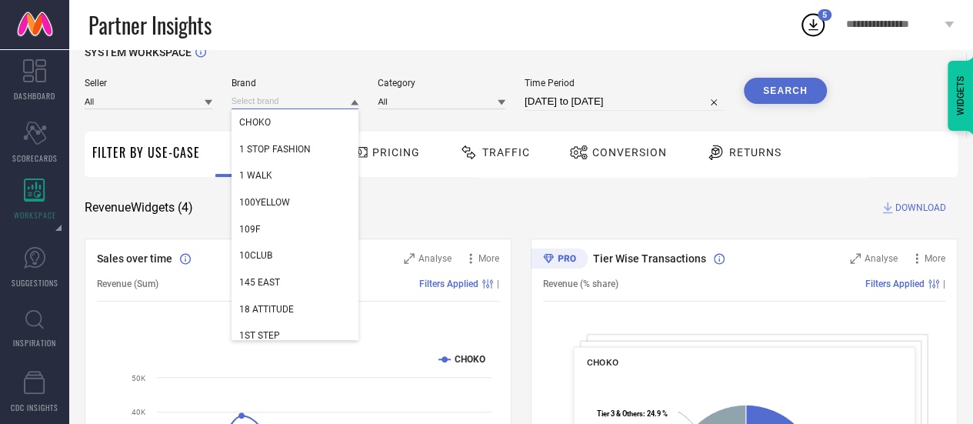 The width and height of the screenshot is (973, 424). I want to click on span: Revenue (Sum), so click(128, 284).